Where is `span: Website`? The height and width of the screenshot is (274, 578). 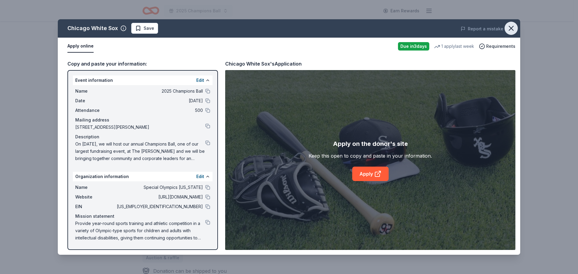 span: Website is located at coordinates (95, 197).